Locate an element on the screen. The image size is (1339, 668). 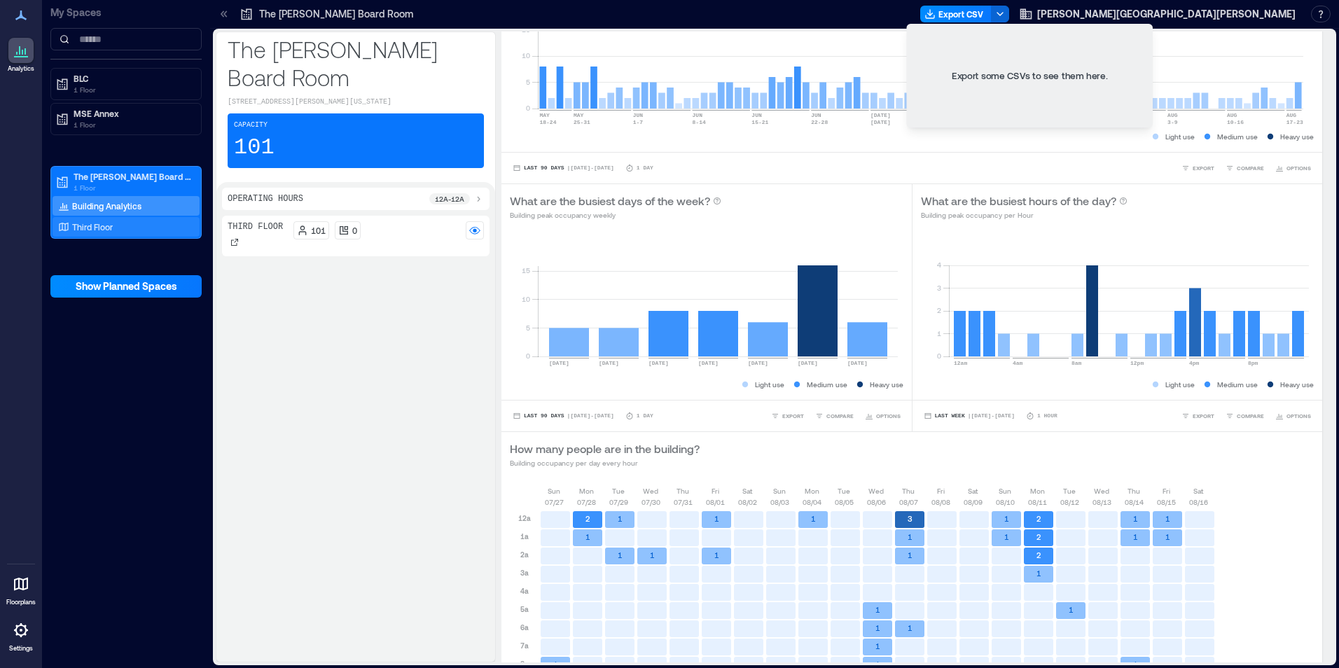
a: Floorplans is located at coordinates (21, 589).